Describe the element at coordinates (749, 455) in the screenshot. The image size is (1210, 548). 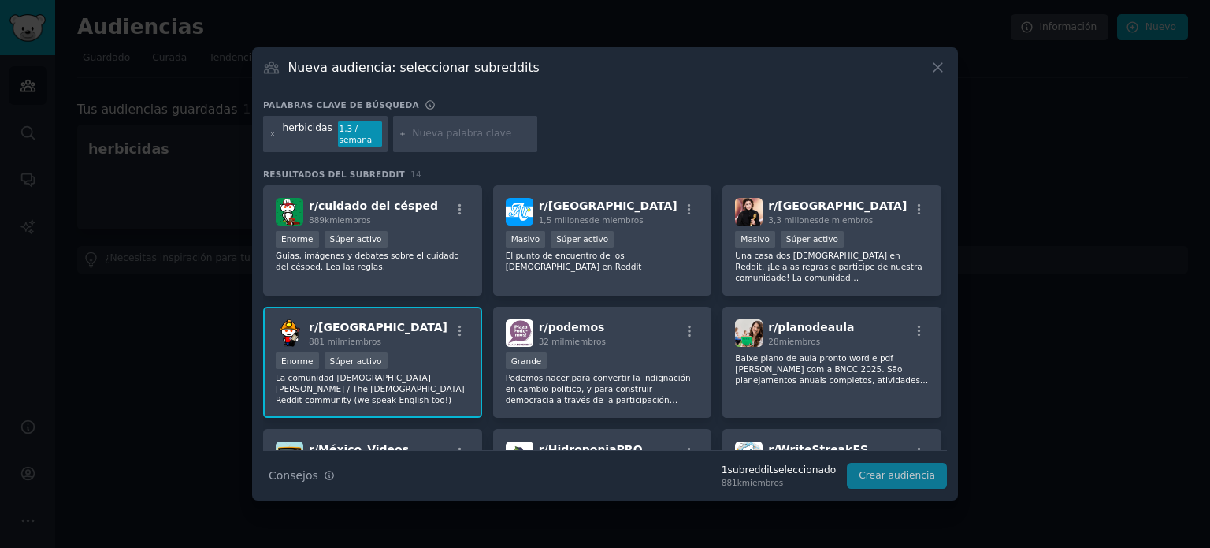
I see `img: WriteStreakES` at that location.